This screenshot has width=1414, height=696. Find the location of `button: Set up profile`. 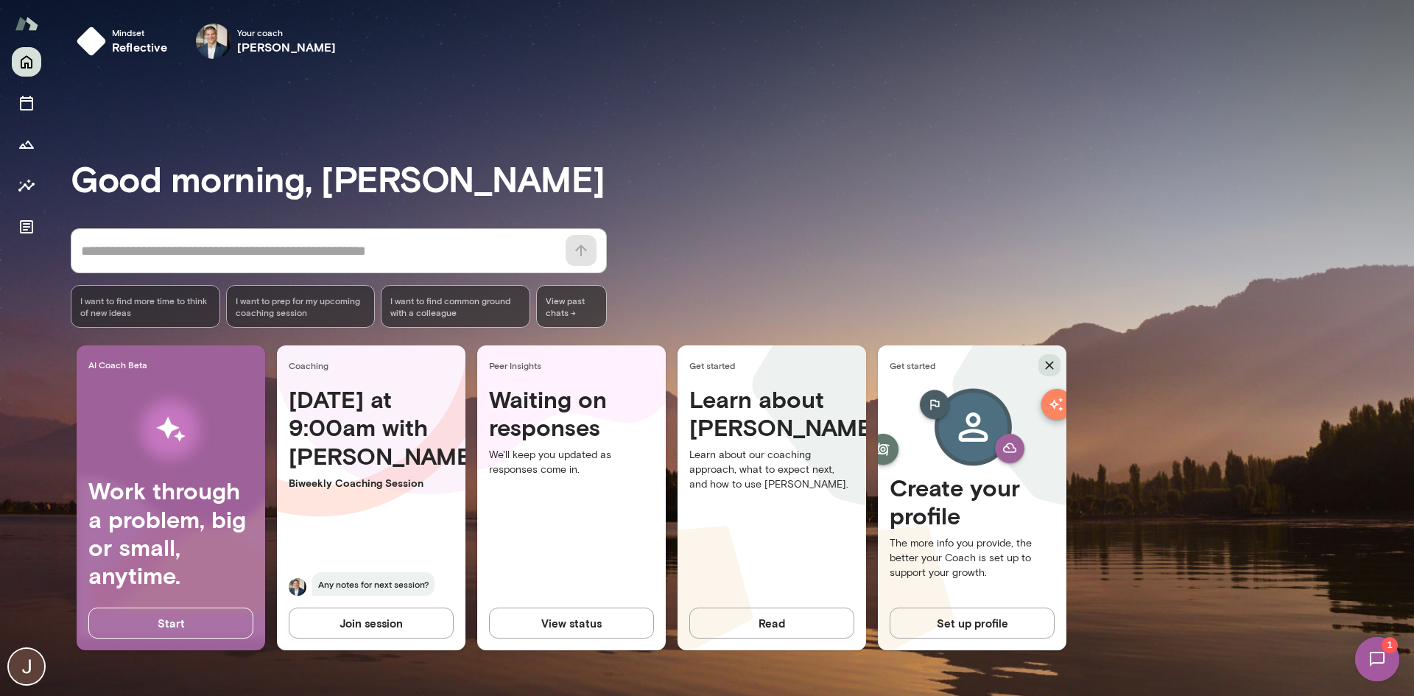

button: Set up profile is located at coordinates (972, 623).